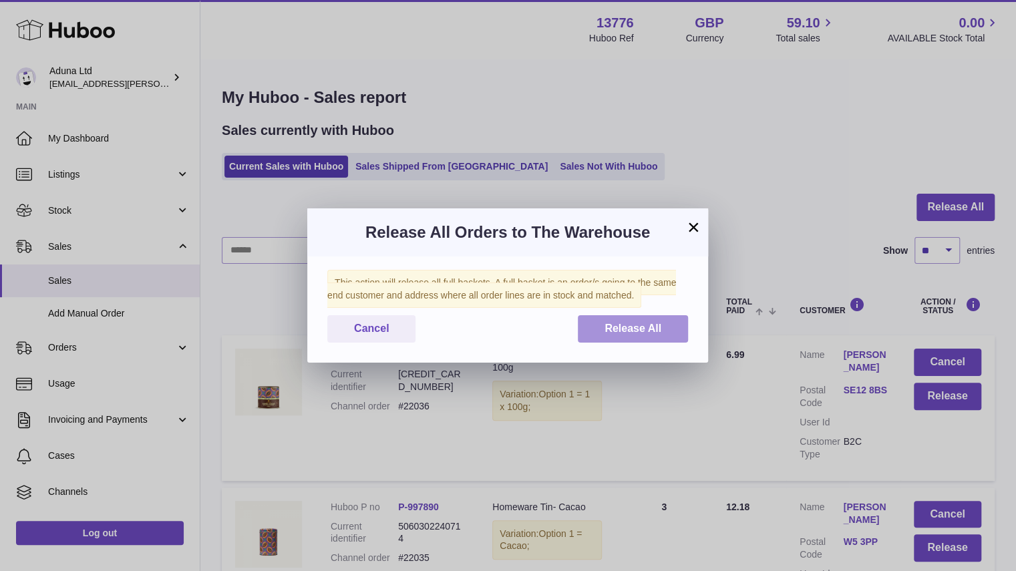 The height and width of the screenshot is (571, 1016). What do you see at coordinates (633, 329) in the screenshot?
I see `button: Release All` at bounding box center [633, 329].